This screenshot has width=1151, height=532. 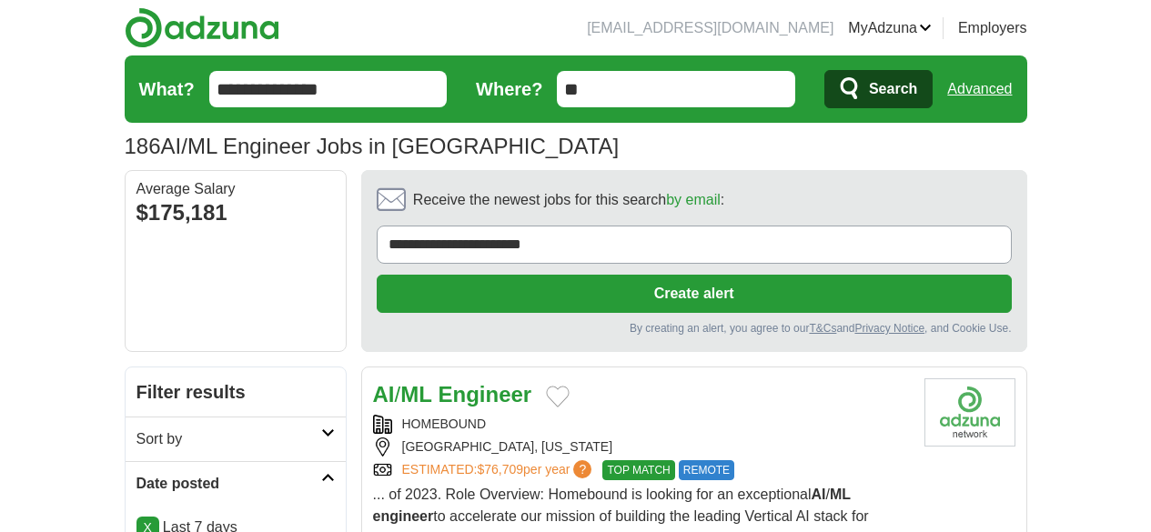 What do you see at coordinates (499, 470) in the screenshot?
I see `a: ESTIMATED:$76,709per year?` at bounding box center [499, 470].